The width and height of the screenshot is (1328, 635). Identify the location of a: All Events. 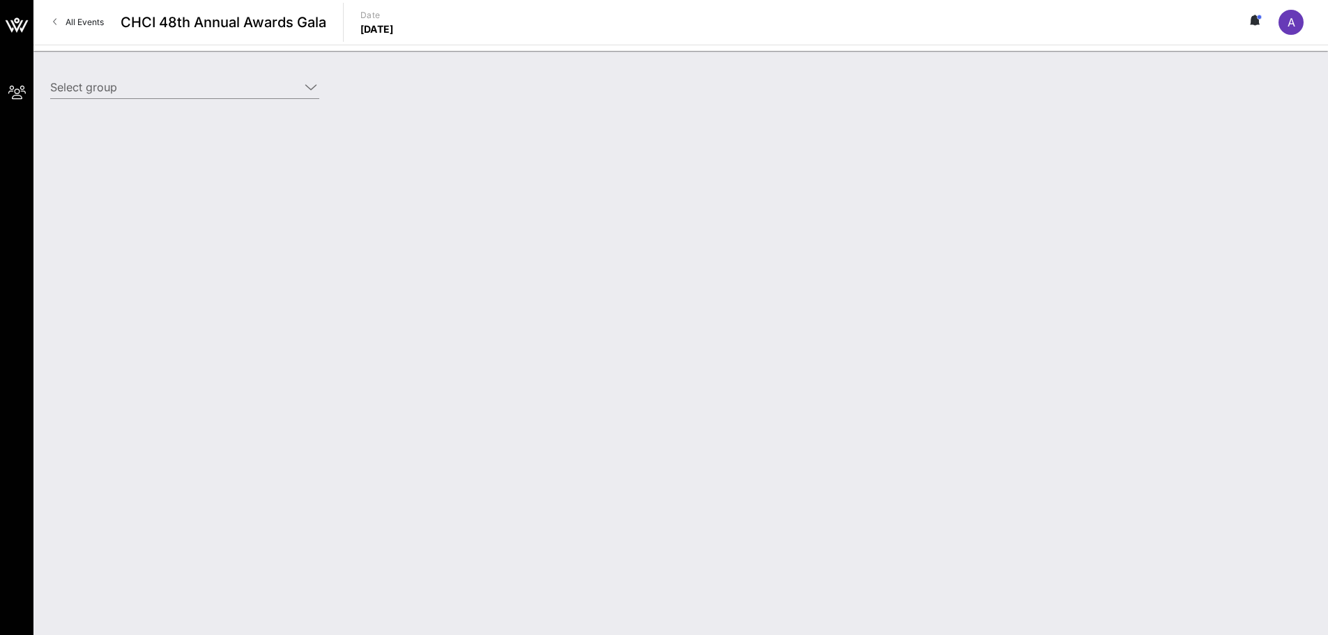
(78, 22).